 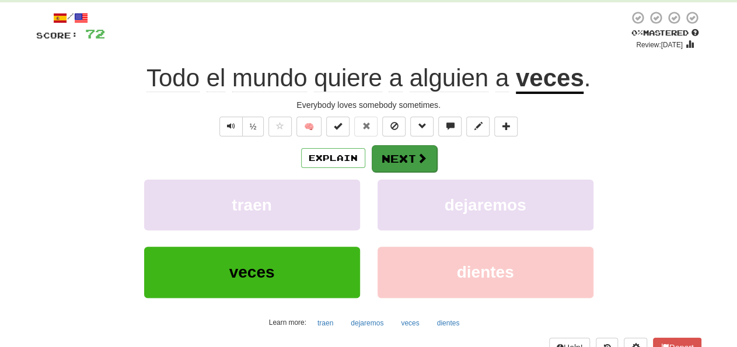 I want to click on span: Todo, so click(x=173, y=78).